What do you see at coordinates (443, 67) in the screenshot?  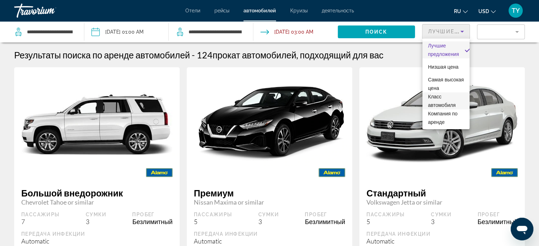 I see `span: Низшая цена` at bounding box center [443, 67].